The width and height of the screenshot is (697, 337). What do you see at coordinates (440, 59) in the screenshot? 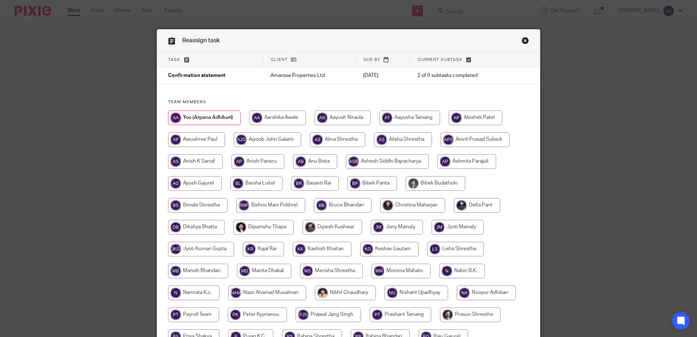
I see `span: Current subtask` at bounding box center [440, 59].